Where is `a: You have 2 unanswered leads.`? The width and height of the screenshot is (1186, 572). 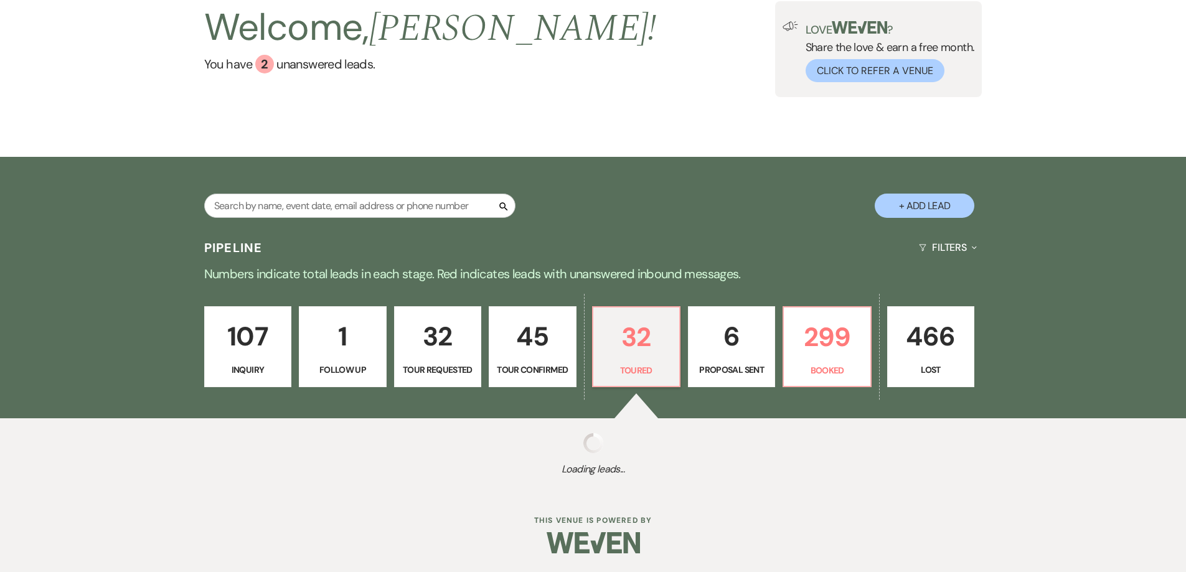
a: You have 2 unanswered leads. is located at coordinates (430, 64).